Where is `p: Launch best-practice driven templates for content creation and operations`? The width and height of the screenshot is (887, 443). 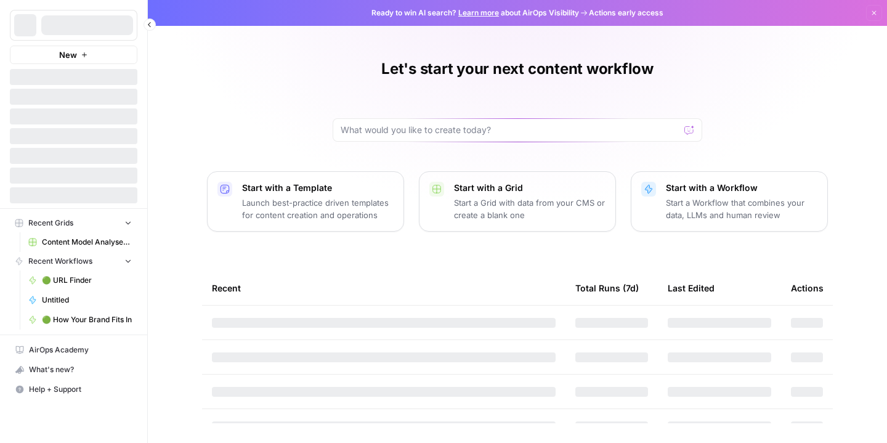 p: Launch best-practice driven templates for content creation and operations is located at coordinates (318, 209).